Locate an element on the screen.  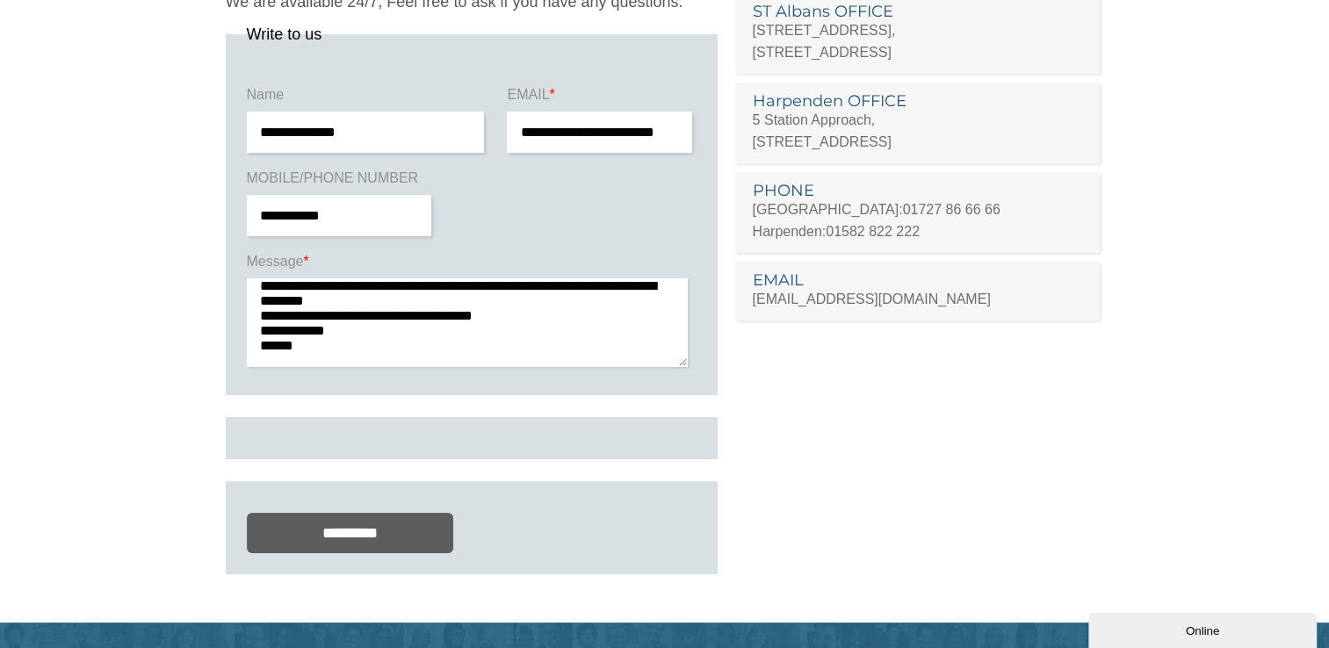
h3: PHONE is located at coordinates (918, 191).